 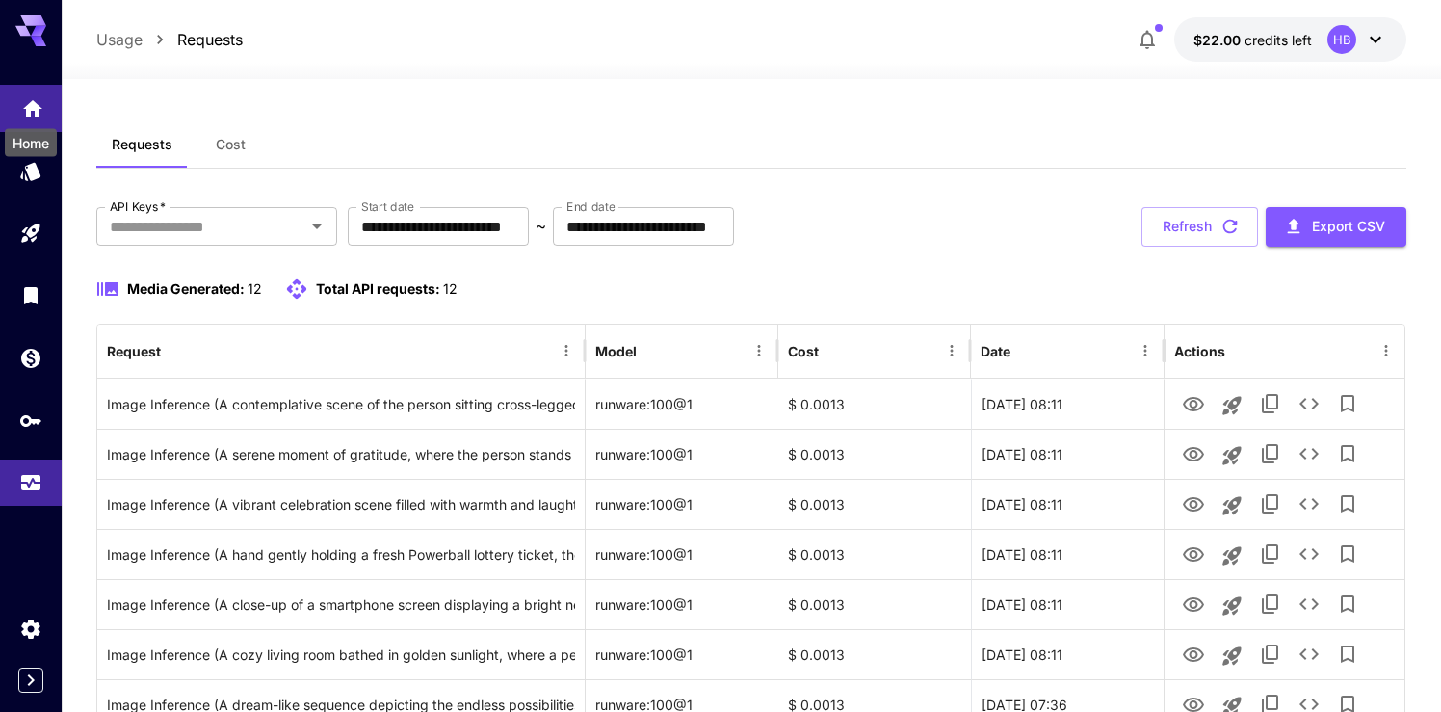 I want to click on div: Request, so click(x=134, y=351).